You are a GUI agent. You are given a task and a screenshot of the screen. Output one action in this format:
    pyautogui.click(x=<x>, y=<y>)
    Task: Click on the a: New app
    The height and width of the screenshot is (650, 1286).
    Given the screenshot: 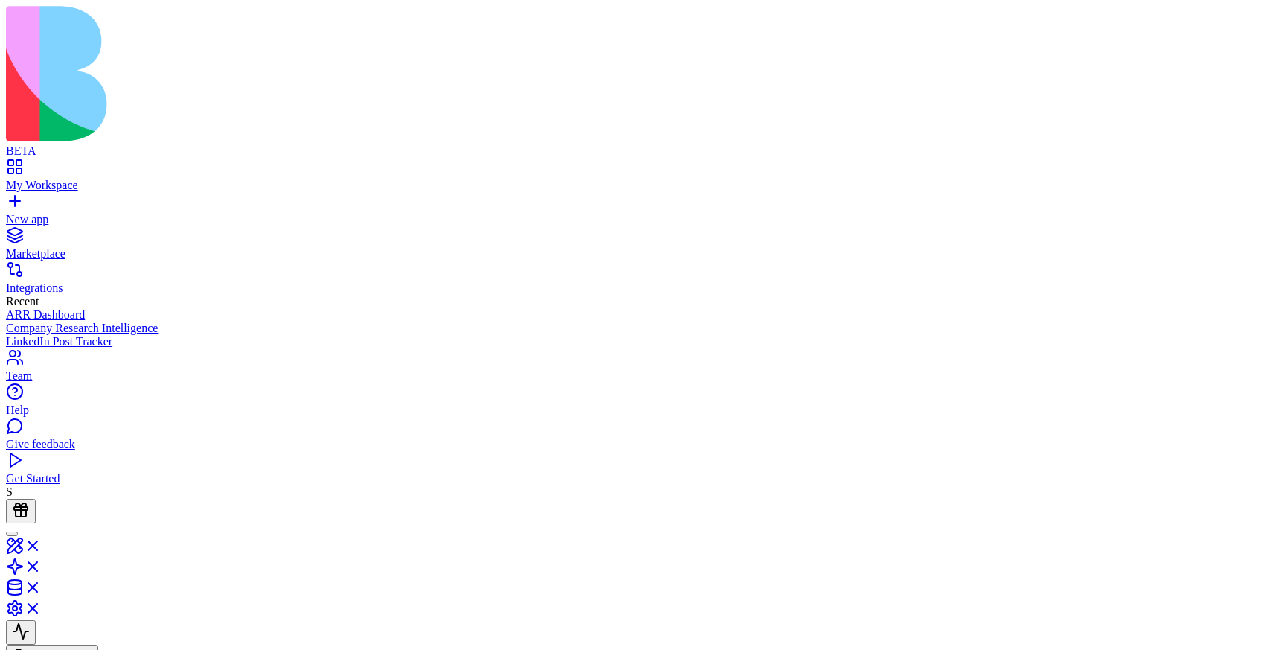 What is the action you would take?
    pyautogui.click(x=643, y=213)
    